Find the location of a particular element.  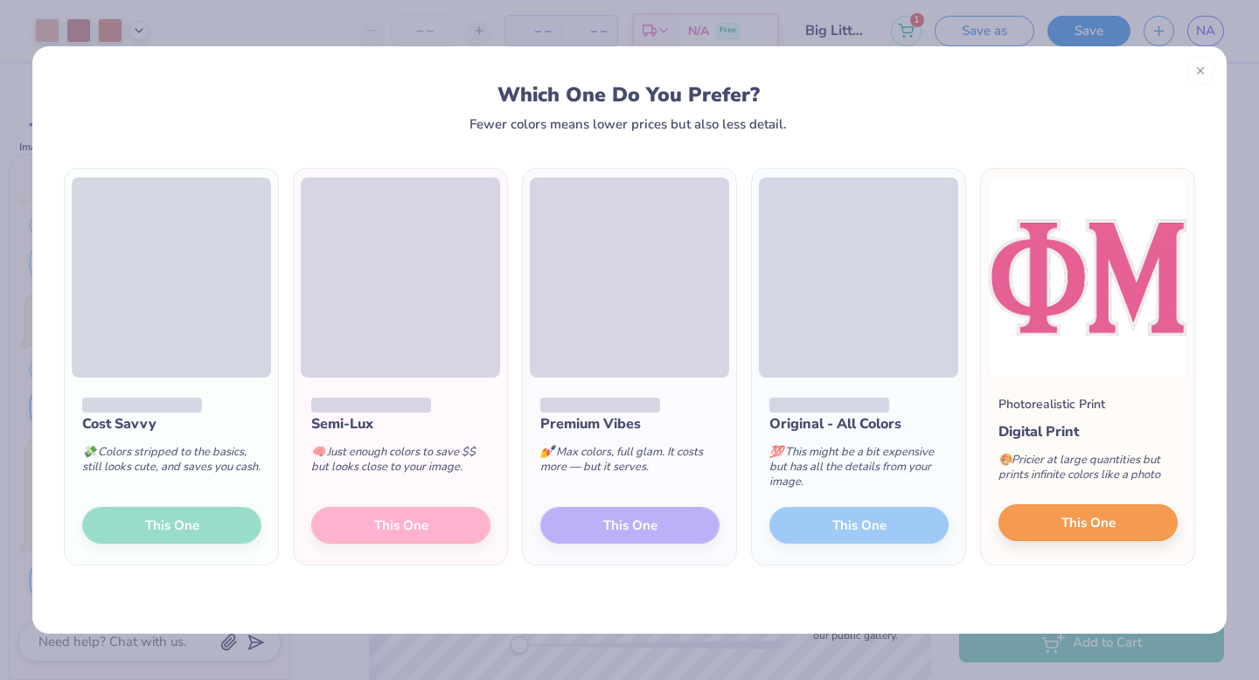

div: Pricier at large quantities but prints infinite colors like a photo is located at coordinates (1088, 471).